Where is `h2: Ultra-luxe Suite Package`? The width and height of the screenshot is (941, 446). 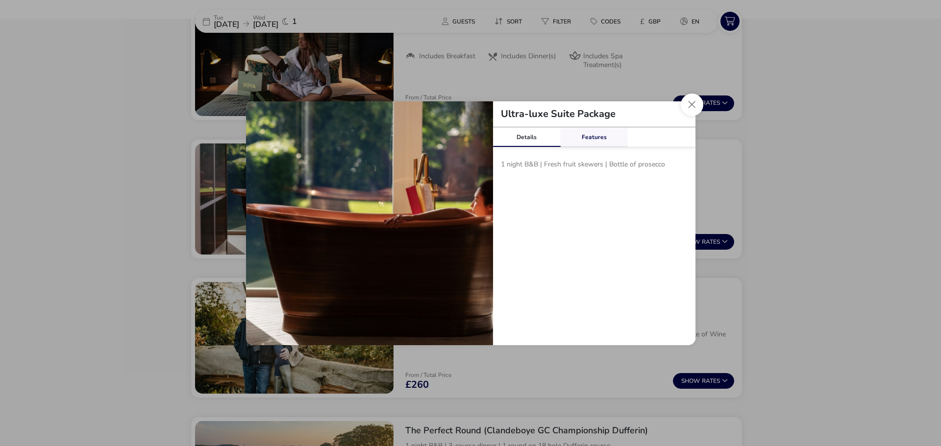
h2: Ultra-luxe Suite Package is located at coordinates (558, 114).